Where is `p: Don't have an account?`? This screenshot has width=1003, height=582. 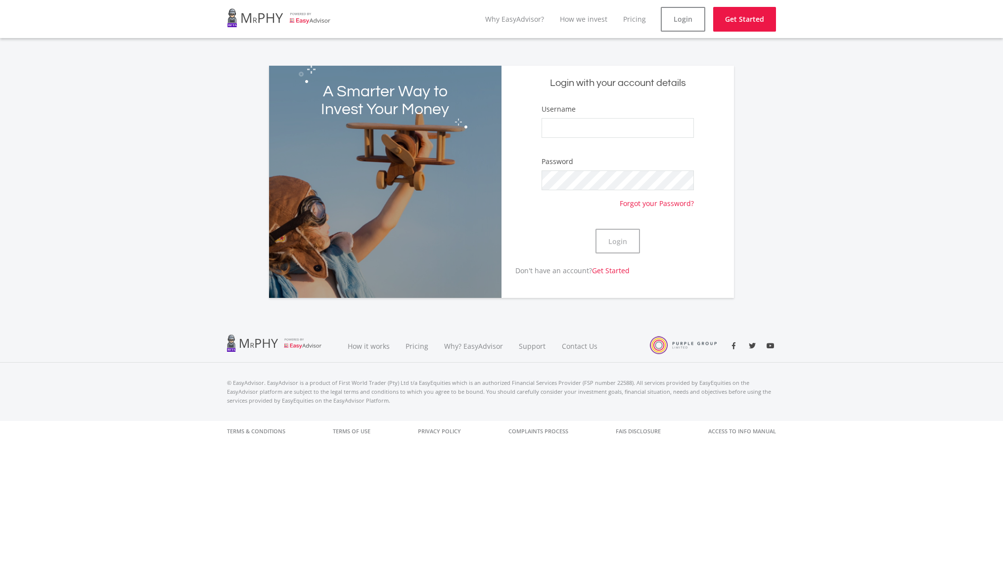 p: Don't have an account? is located at coordinates (565, 270).